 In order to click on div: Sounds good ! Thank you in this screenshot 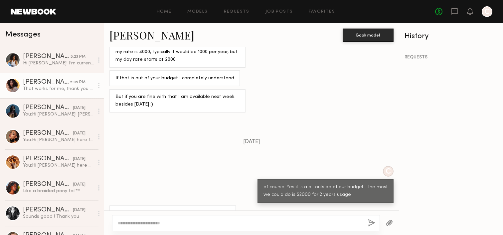, I will do `click(58, 217)`.